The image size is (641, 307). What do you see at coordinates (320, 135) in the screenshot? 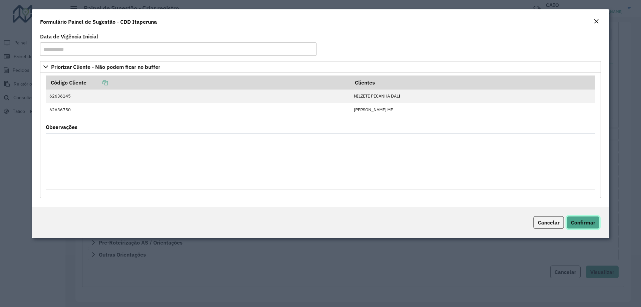
I see `div: Priorizar Cliente - Não podem ficar no buffer` at bounding box center [320, 135].